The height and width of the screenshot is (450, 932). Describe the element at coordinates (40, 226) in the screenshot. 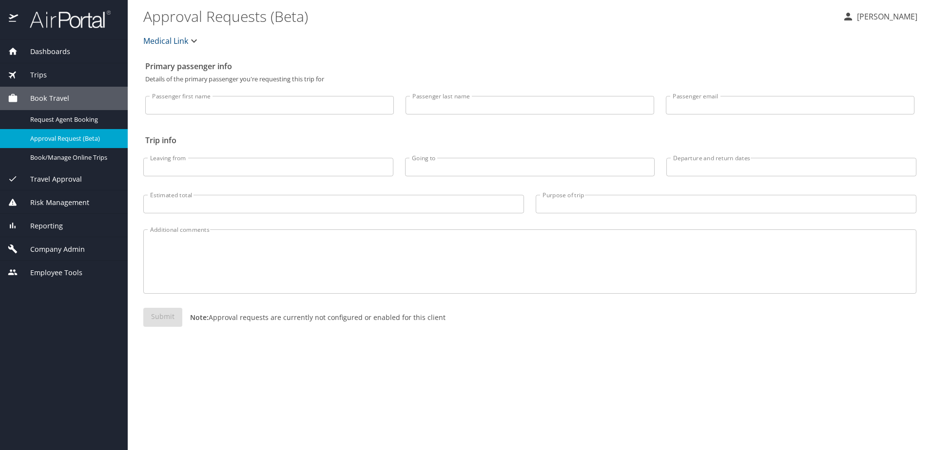

I see `span: Reporting` at that location.